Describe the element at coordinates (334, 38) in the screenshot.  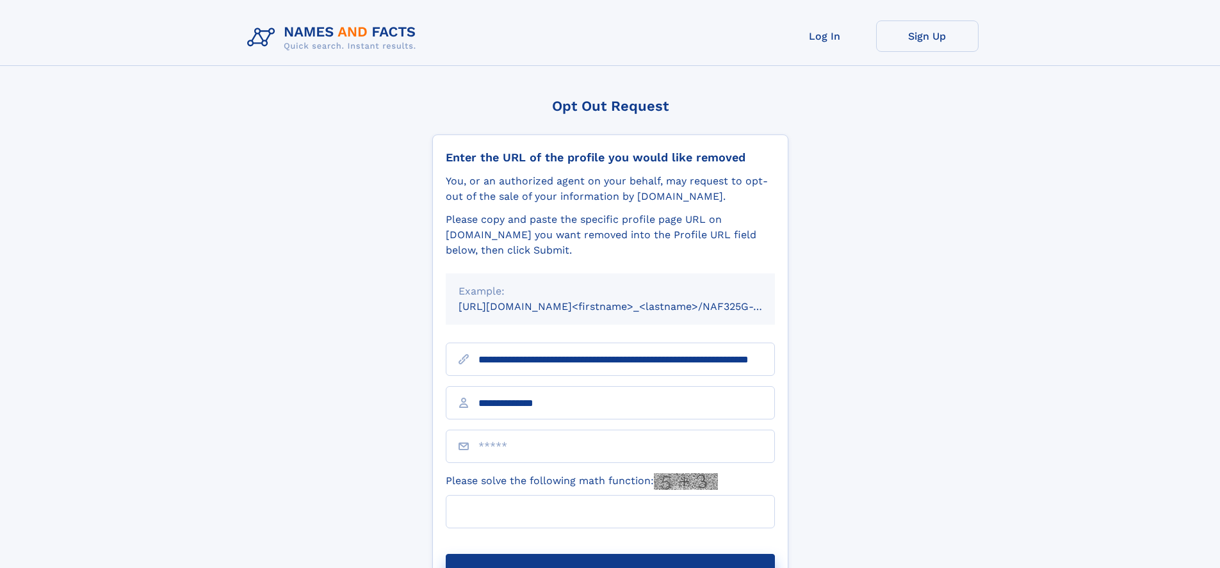
I see `img: Logo Names and Facts` at that location.